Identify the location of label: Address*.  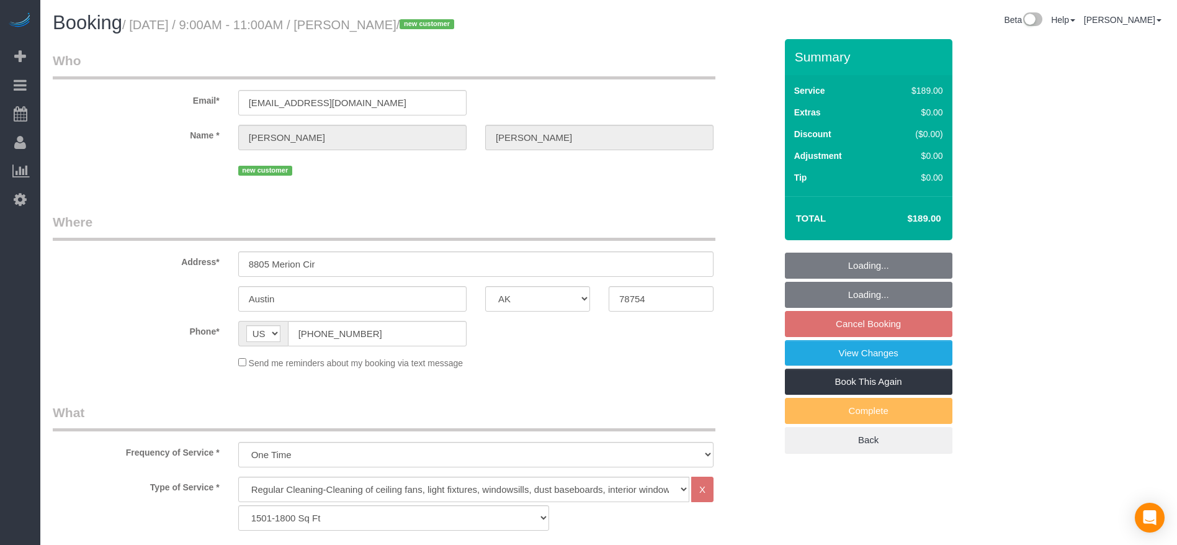
(136, 259).